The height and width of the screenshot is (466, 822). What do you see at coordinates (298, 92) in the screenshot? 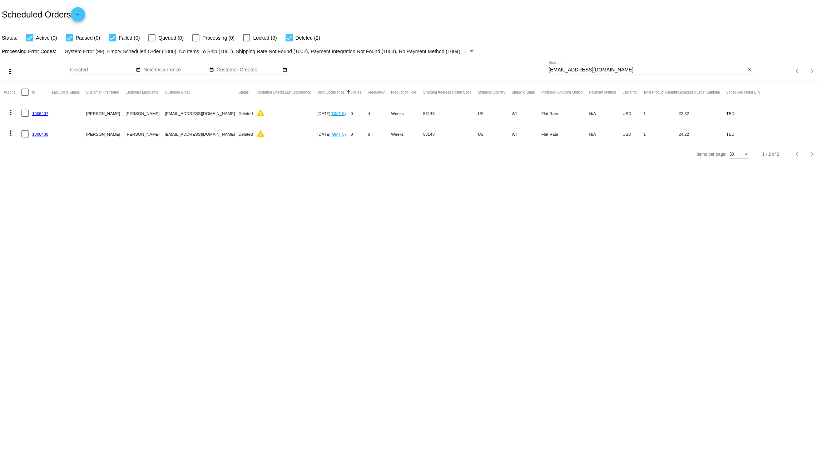
I see `button: Change sorting for LastOccurrenceUtc` at bounding box center [298, 92].